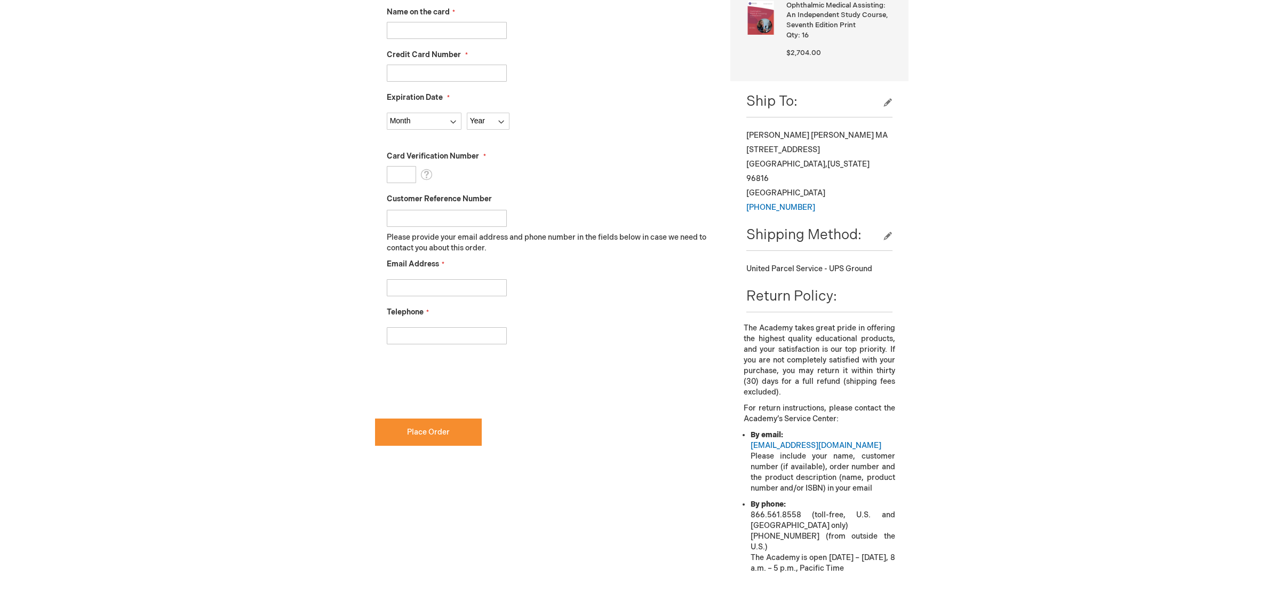 This screenshot has width=1283, height=607. I want to click on span: United Parcel Service - UPS Ground, so click(810, 268).